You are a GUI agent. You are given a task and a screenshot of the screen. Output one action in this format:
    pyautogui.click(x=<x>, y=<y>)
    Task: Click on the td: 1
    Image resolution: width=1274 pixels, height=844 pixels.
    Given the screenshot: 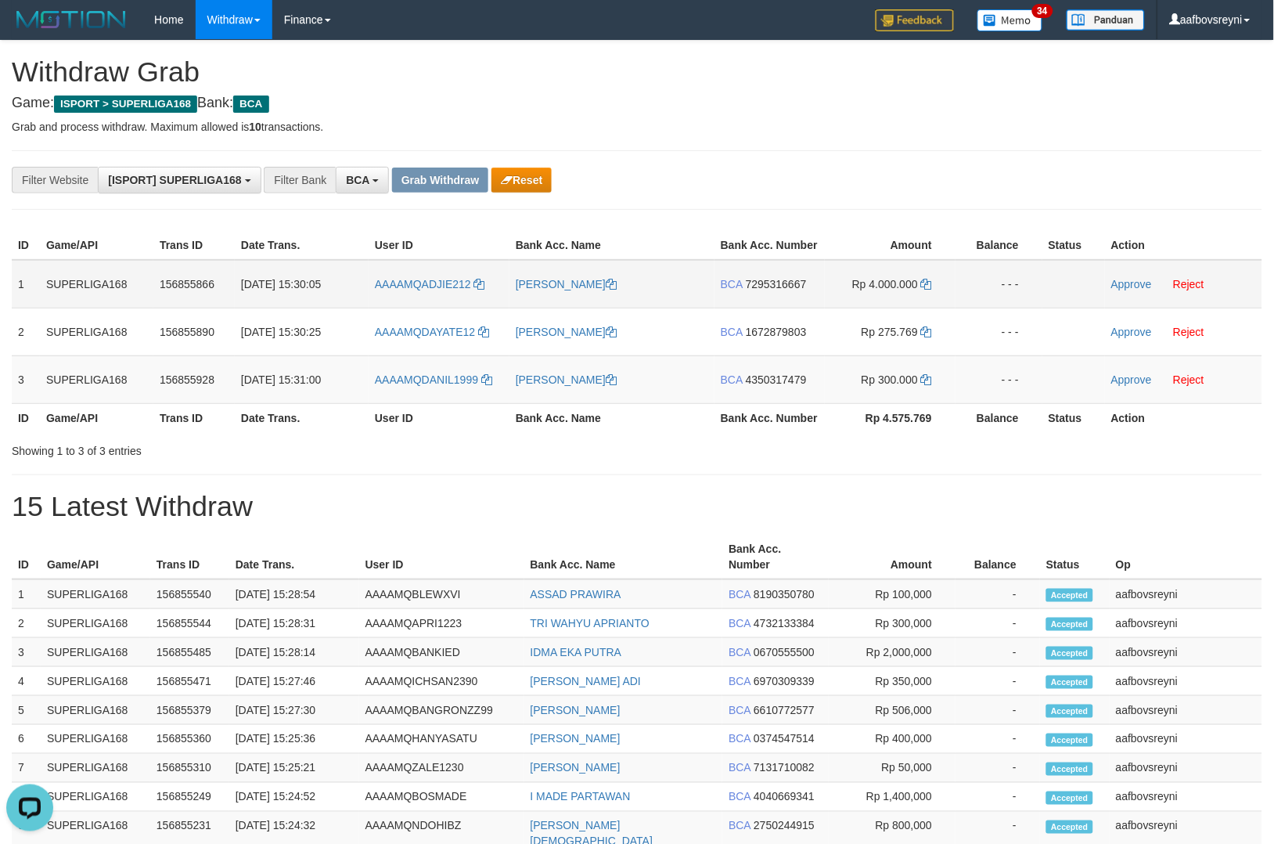 What is the action you would take?
    pyautogui.click(x=26, y=594)
    